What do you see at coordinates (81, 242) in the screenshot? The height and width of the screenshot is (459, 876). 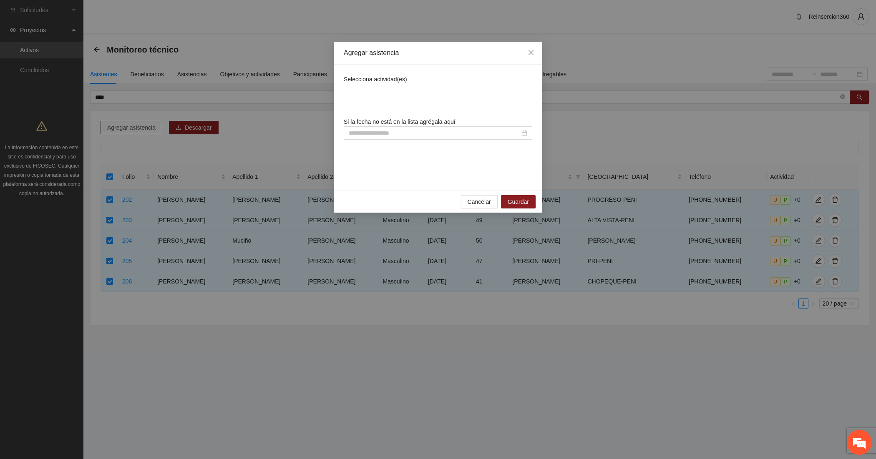 I see `textarea: Escriba su mensaje y pulse “Intro”` at bounding box center [81, 242].